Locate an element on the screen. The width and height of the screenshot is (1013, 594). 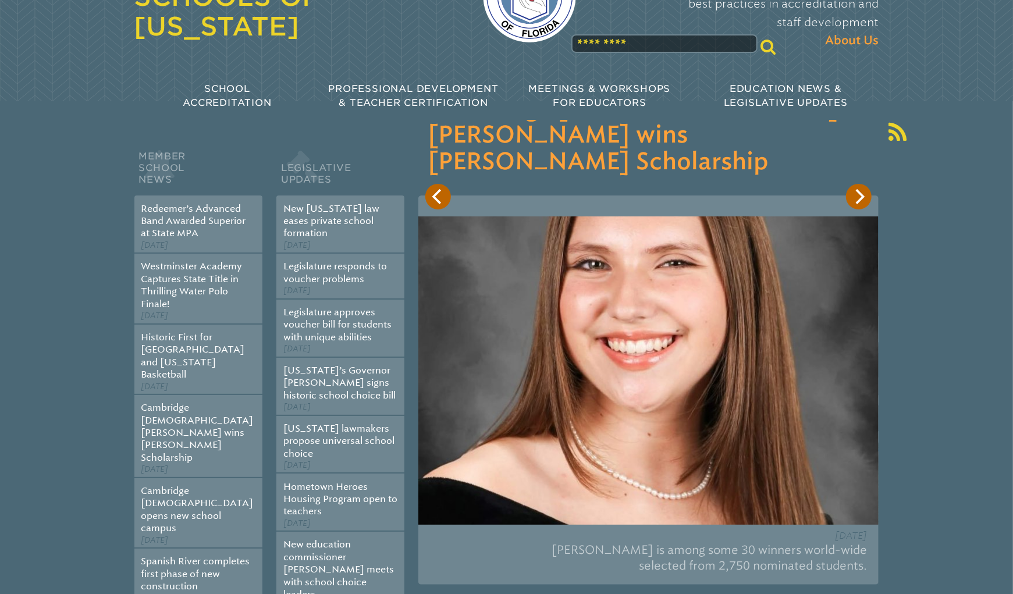
span: About Us is located at coordinates (852, 41).